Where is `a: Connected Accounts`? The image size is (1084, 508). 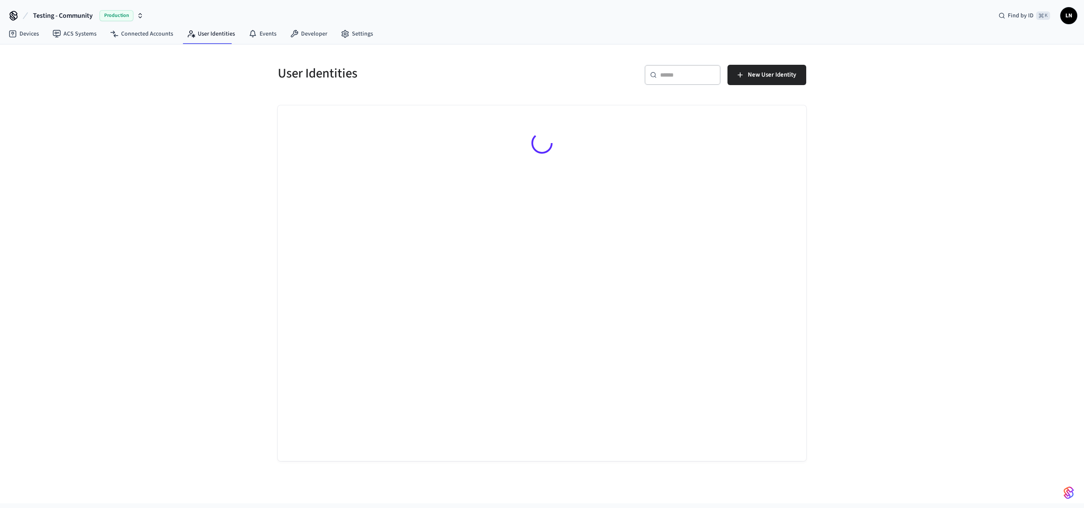
a: Connected Accounts is located at coordinates (141, 34).